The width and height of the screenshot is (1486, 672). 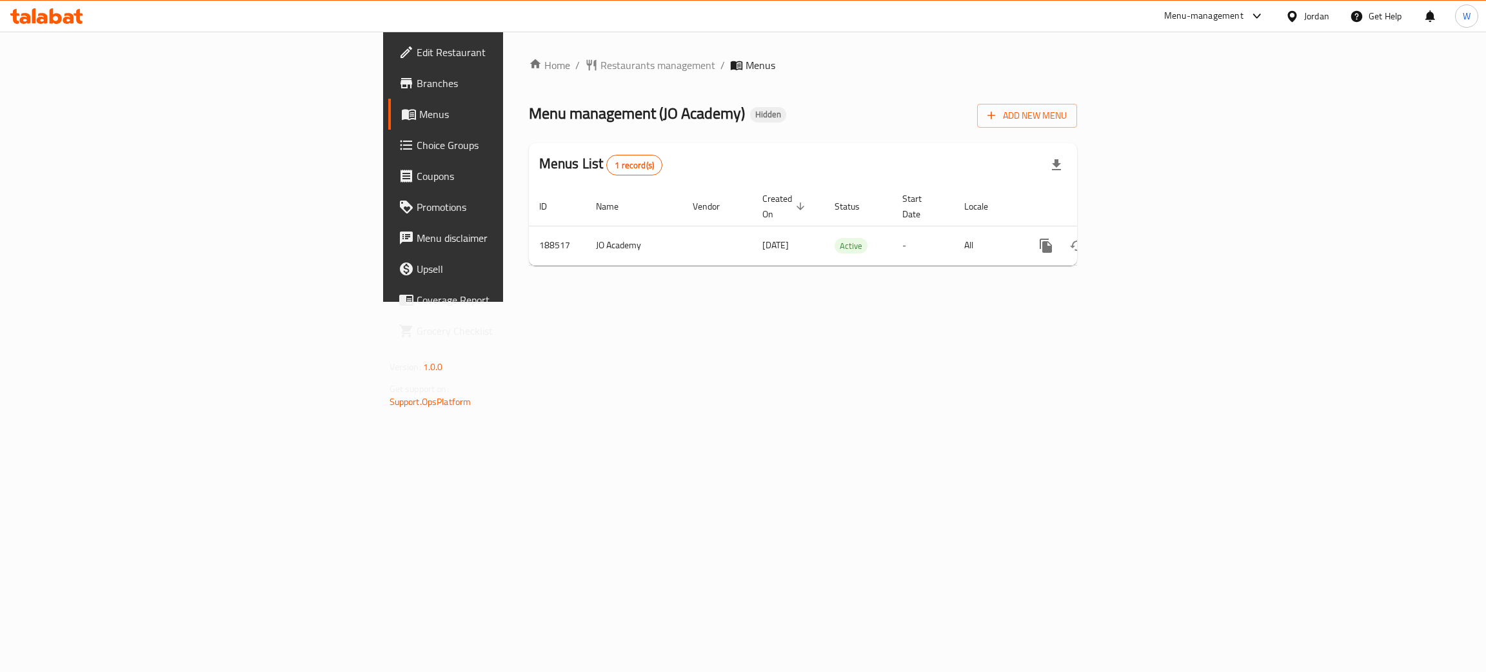 What do you see at coordinates (433, 367) in the screenshot?
I see `span: 1.0.0` at bounding box center [433, 367].